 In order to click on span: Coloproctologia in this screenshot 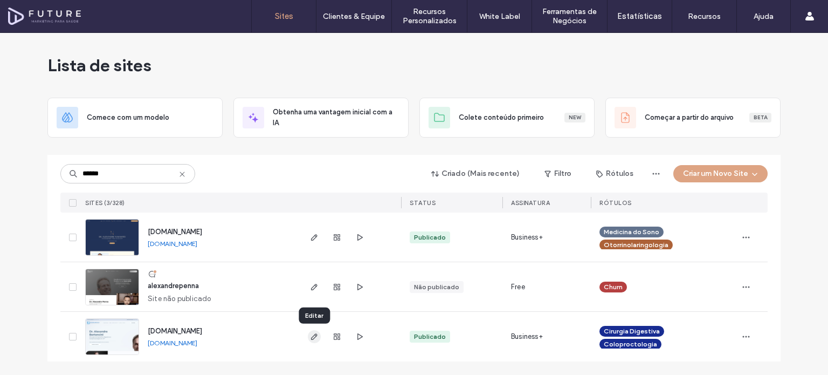, I will do `click(630, 344)`.